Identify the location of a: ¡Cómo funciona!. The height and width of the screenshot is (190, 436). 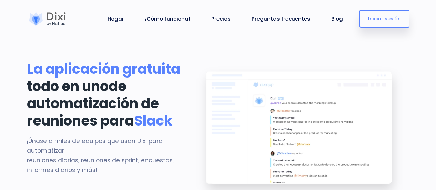
(168, 19).